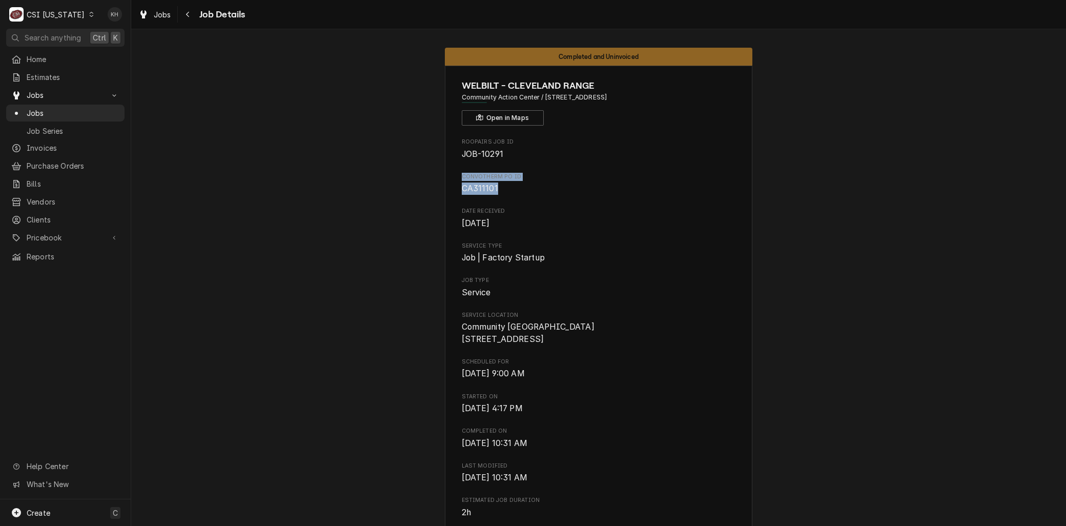 The height and width of the screenshot is (526, 1066). What do you see at coordinates (188, 14) in the screenshot?
I see `button: Navigate back` at bounding box center [188, 14].